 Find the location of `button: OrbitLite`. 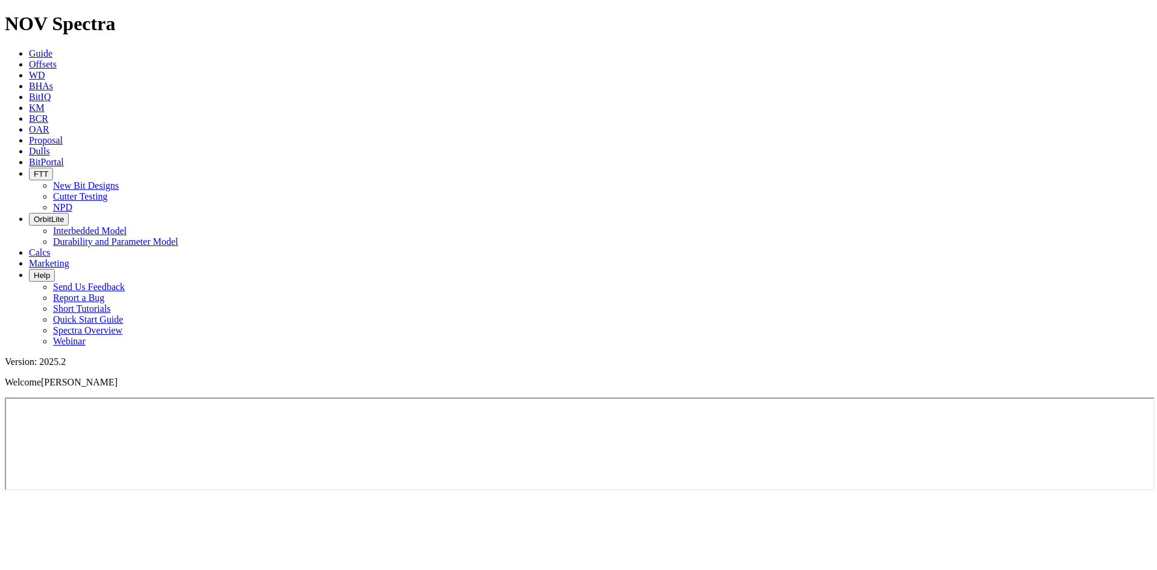

button: OrbitLite is located at coordinates (49, 219).